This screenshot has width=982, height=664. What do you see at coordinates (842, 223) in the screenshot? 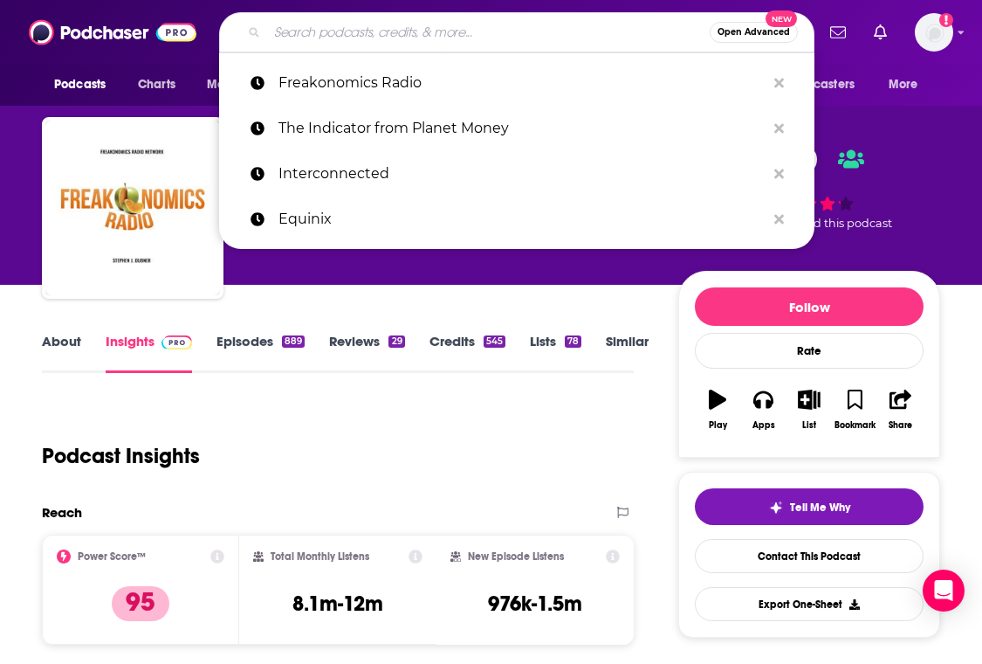
I see `span: rated this podcast` at bounding box center [842, 223].